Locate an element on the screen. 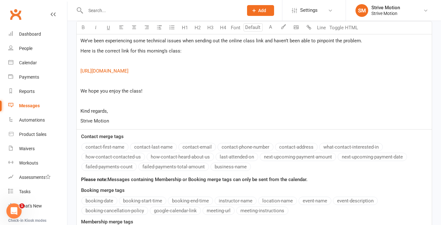 The width and height of the screenshot is (441, 225). a: What's New is located at coordinates (37, 206).